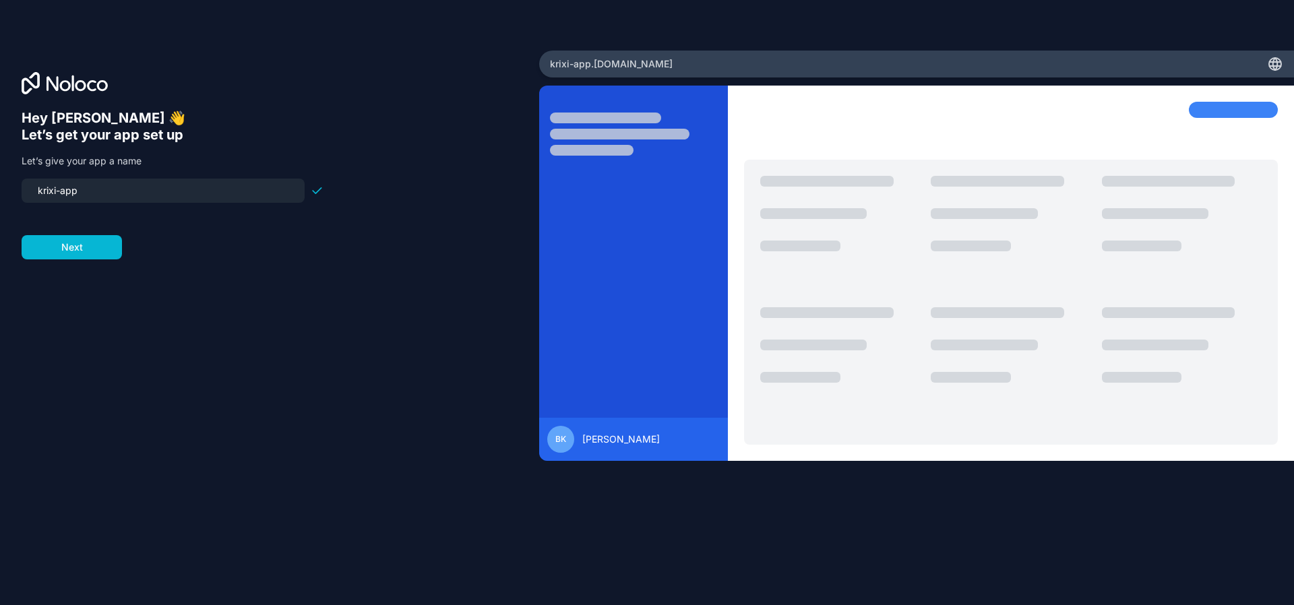 The image size is (1294, 605). What do you see at coordinates (561, 440) in the screenshot?
I see `span: BK` at bounding box center [561, 440].